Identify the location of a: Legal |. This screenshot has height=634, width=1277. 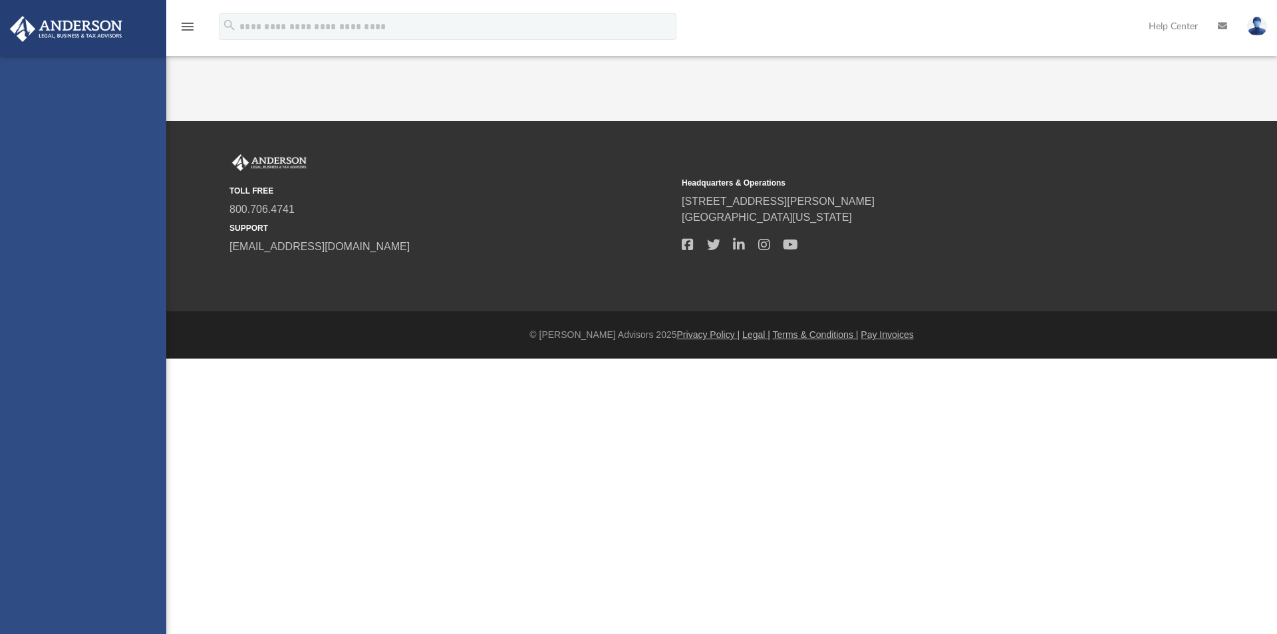
(756, 335).